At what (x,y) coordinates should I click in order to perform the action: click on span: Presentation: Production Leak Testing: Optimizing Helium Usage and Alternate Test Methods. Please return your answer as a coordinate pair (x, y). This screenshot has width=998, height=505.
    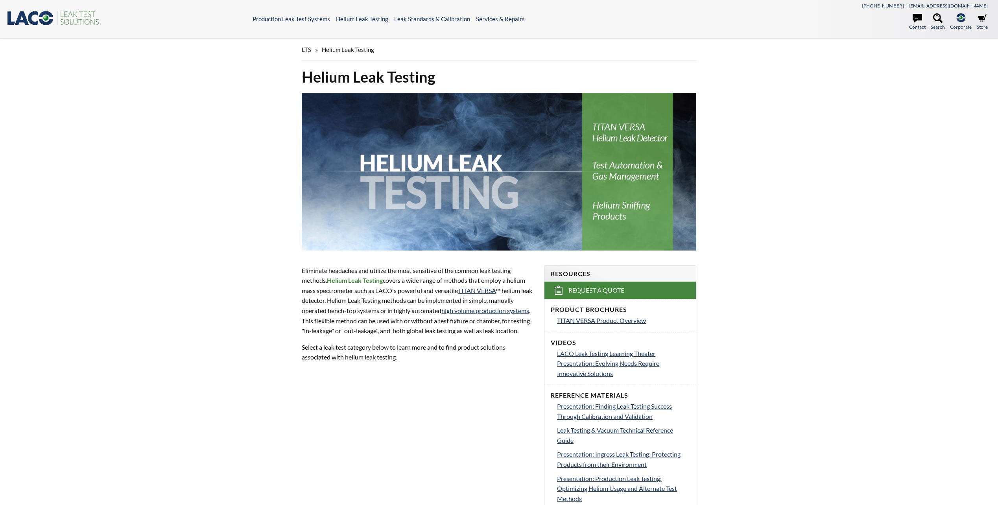
    Looking at the image, I should click on (617, 488).